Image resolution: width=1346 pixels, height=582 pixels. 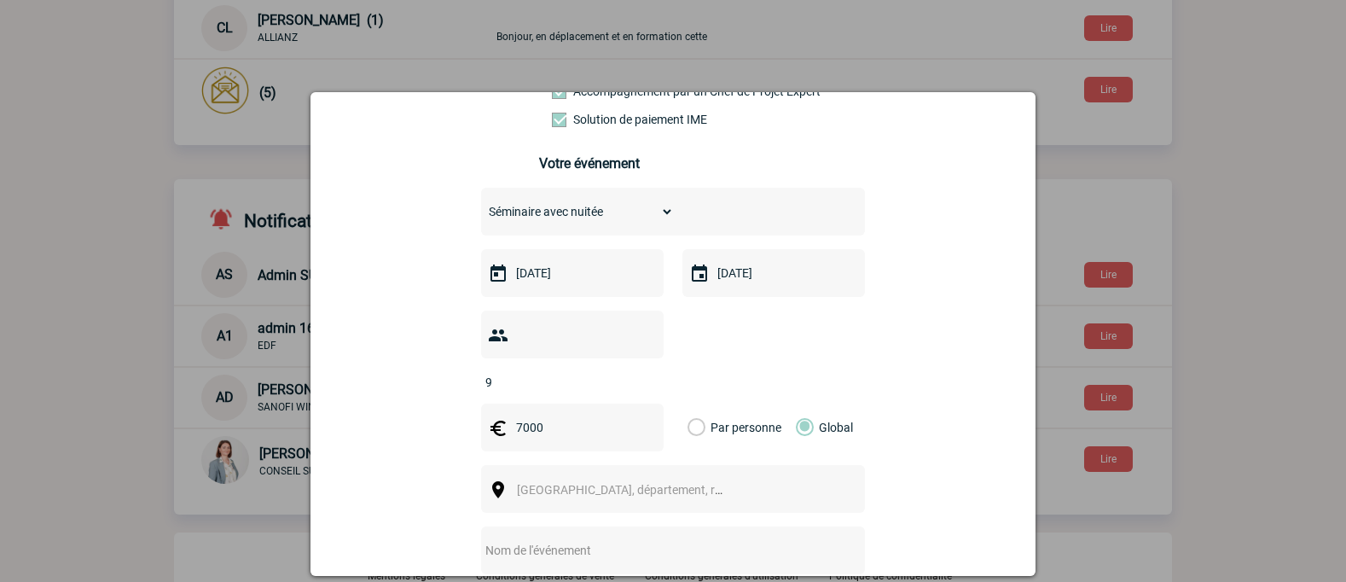 What do you see at coordinates (571, 273) in the screenshot?
I see `input: Date de début` at bounding box center [571, 273].